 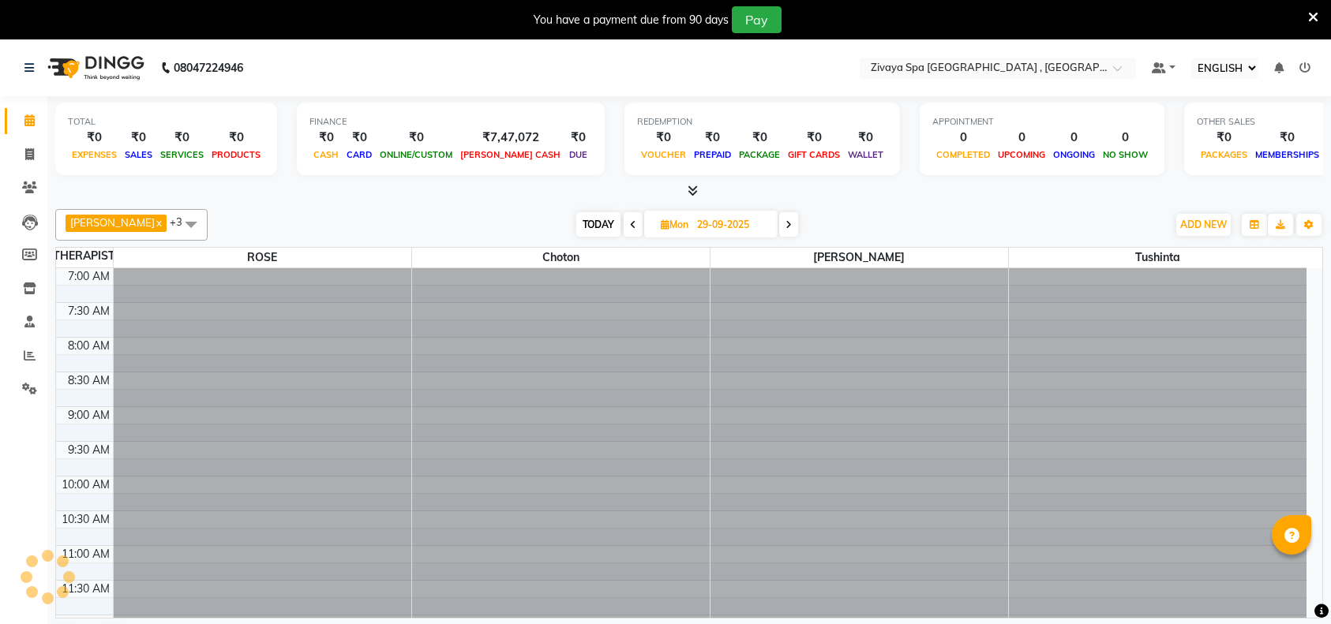 What do you see at coordinates (759, 155) in the screenshot?
I see `span: PACKAGE` at bounding box center [759, 155].